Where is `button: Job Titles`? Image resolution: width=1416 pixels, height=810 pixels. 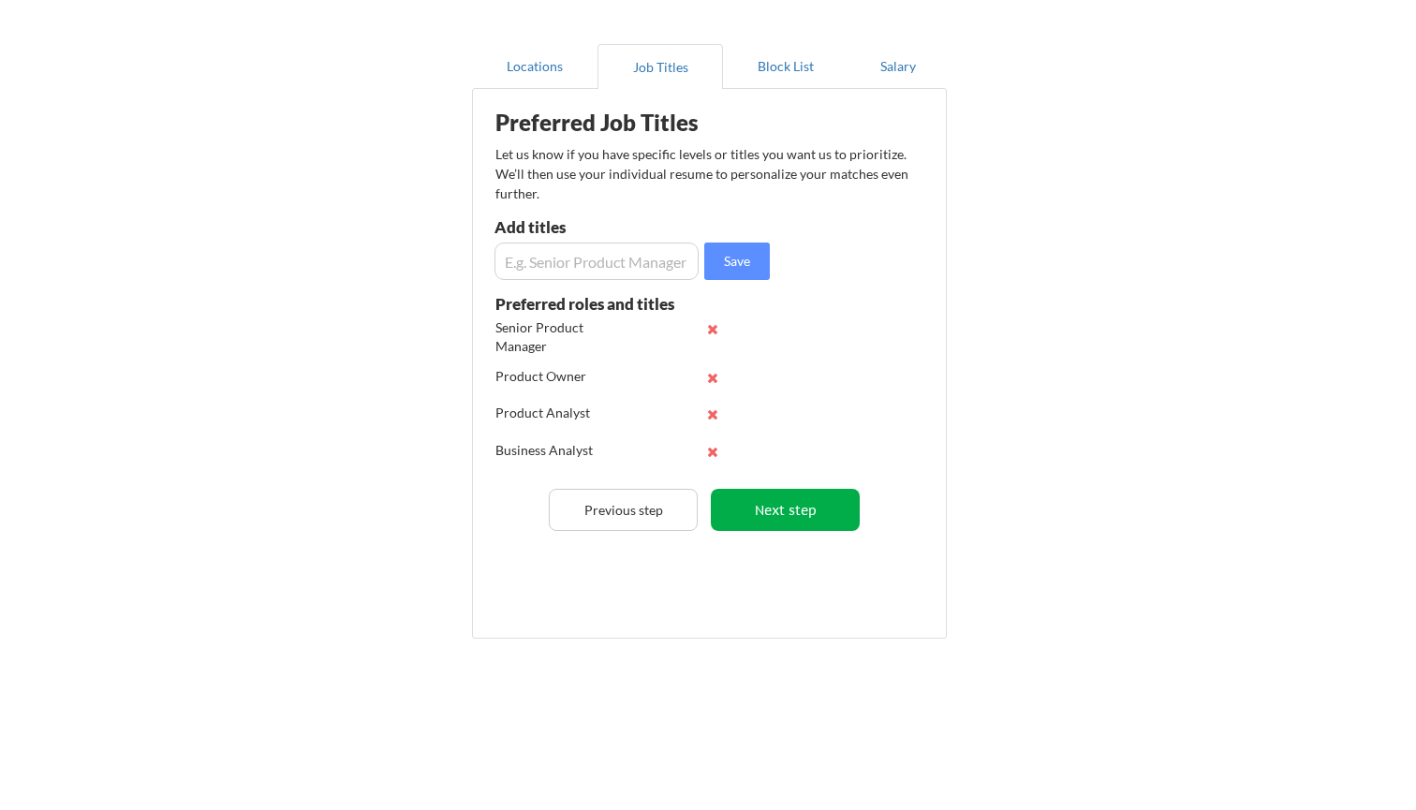 button: Job Titles is located at coordinates (660, 66).